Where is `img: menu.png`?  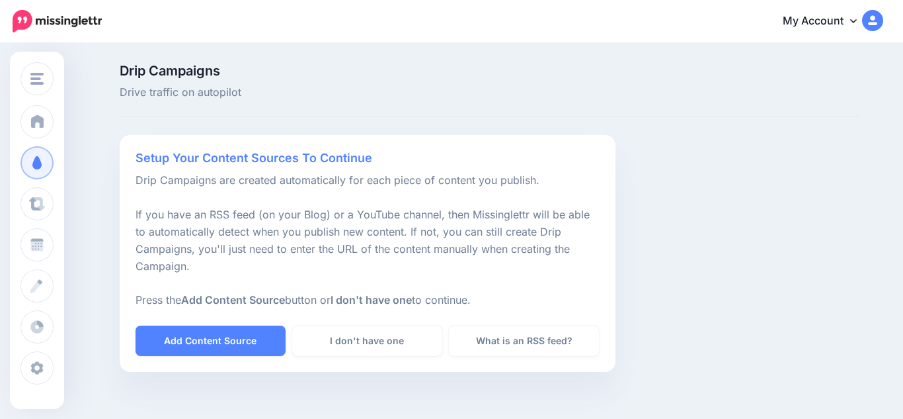 img: menu.png is located at coordinates (37, 79).